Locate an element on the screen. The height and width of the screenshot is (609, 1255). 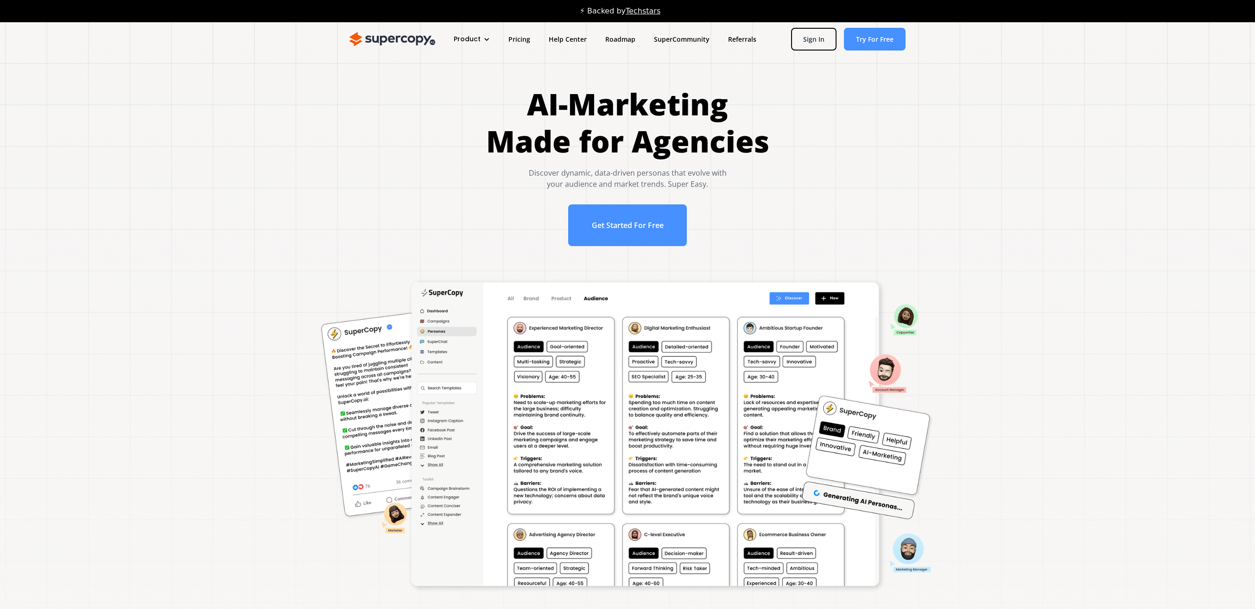
div: ⚡ Backed by is located at coordinates (620, 11).